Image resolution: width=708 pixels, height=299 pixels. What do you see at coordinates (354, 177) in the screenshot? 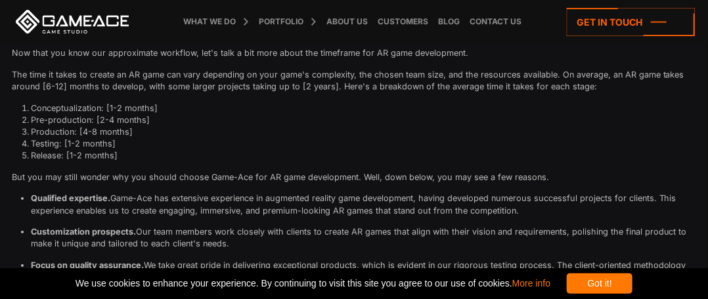
I see `p: But you may still wonder why you should choose Game-Ace for AR game development. Well, down below...` at bounding box center [354, 177].